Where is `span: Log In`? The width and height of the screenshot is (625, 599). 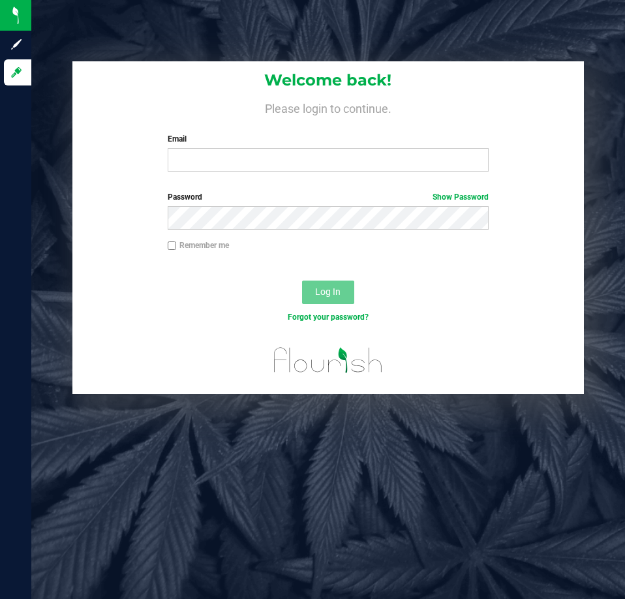 span: Log In is located at coordinates (328, 292).